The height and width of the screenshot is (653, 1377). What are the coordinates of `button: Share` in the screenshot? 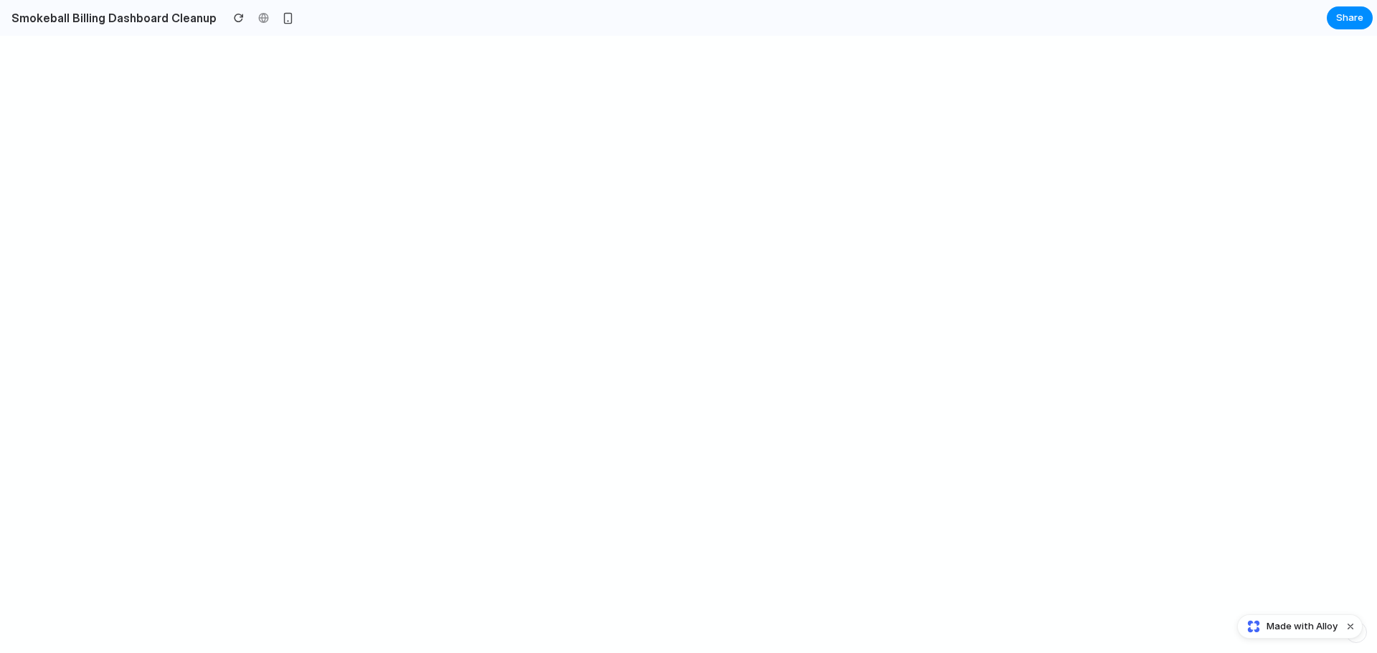 It's located at (1349, 18).